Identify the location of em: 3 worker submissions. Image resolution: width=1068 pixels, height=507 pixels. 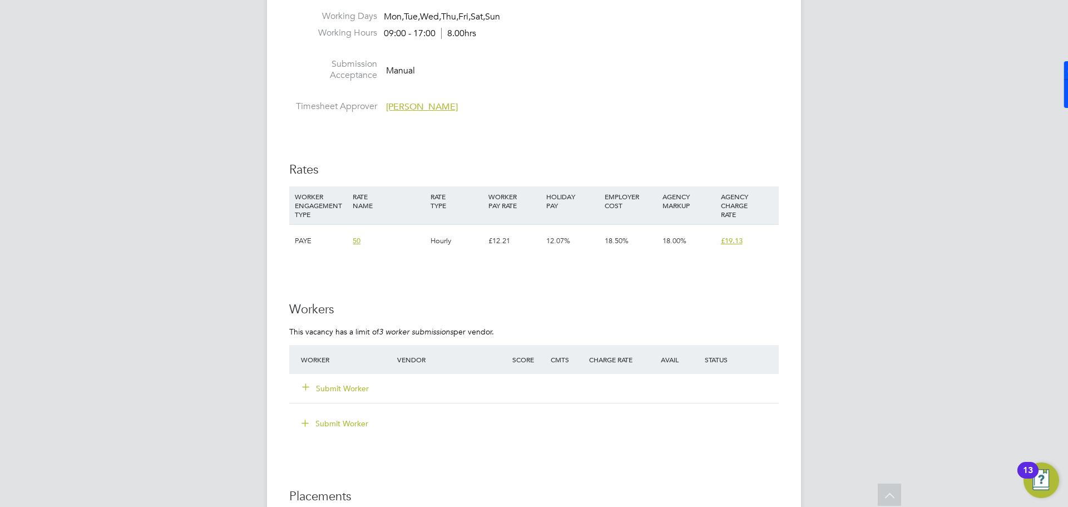
(416, 331).